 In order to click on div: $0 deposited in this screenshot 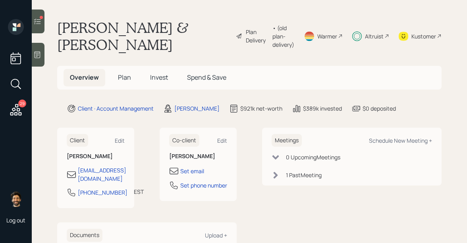, I will do `click(379, 108)`.